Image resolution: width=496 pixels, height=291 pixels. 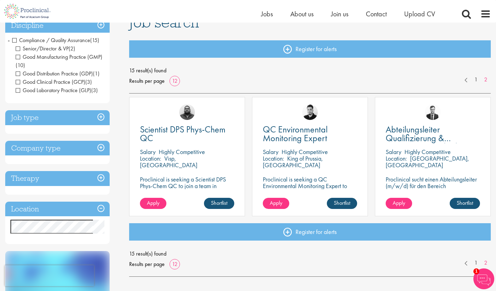 What do you see at coordinates (425, 138) in the screenshot?
I see `span: Abteilungsleiter Qualifizierung & Kalibrierung (m/w/d)` at bounding box center [425, 138].